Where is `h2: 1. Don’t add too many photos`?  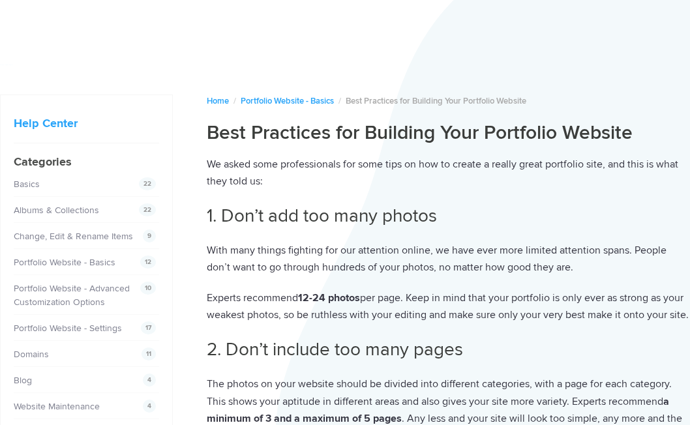 h2: 1. Don’t add too many photos is located at coordinates (448, 216).